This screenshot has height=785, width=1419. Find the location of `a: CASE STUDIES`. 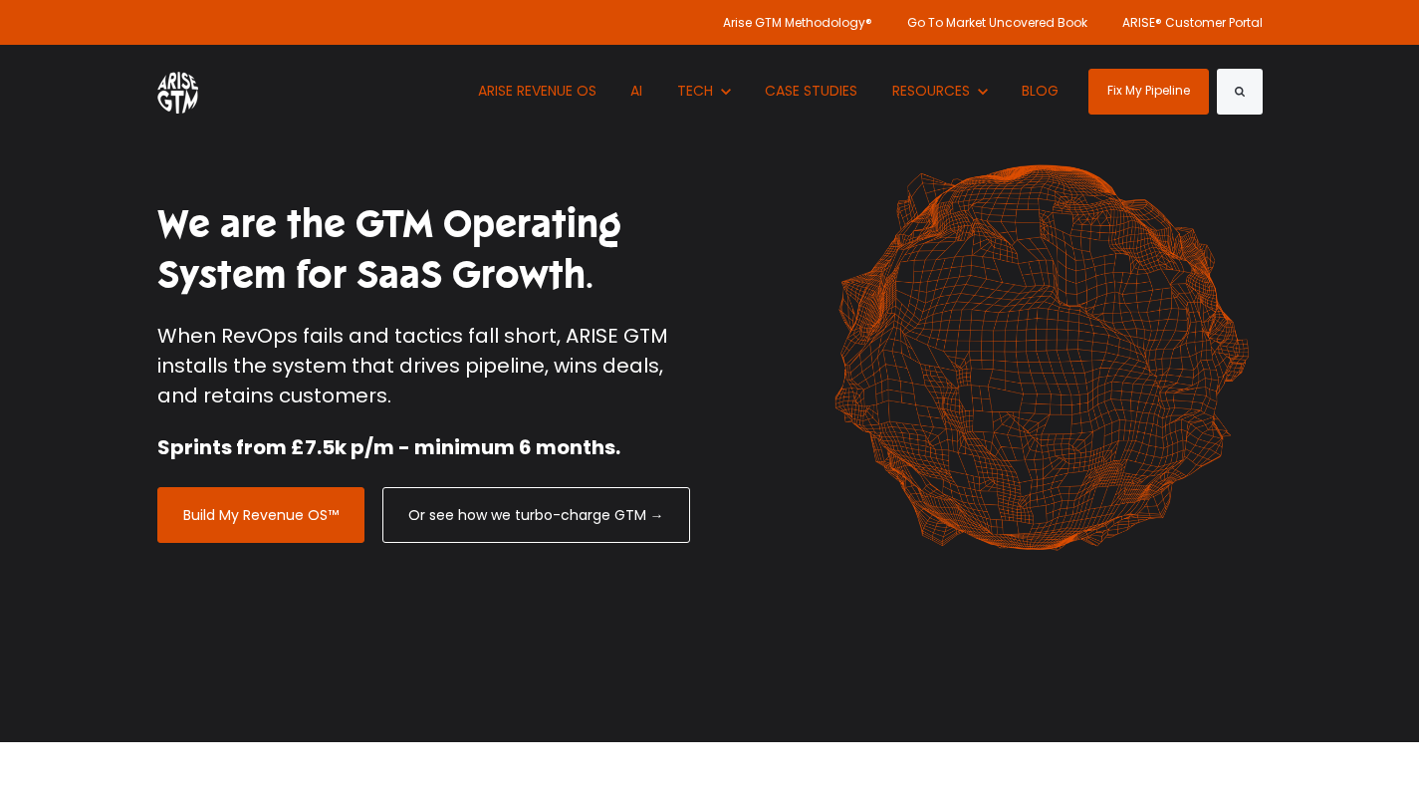

a: CASE STUDIES is located at coordinates (811, 91).